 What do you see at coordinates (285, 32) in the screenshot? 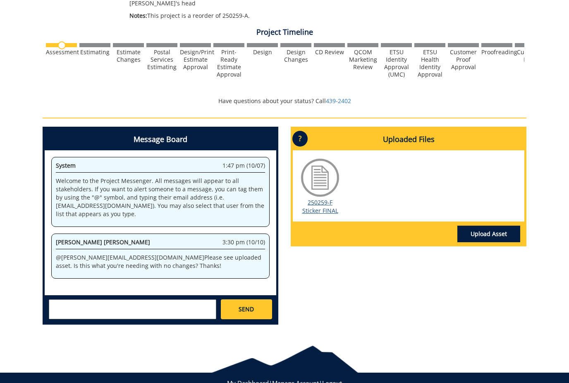
I see `h4: Project Timeline` at bounding box center [285, 32].